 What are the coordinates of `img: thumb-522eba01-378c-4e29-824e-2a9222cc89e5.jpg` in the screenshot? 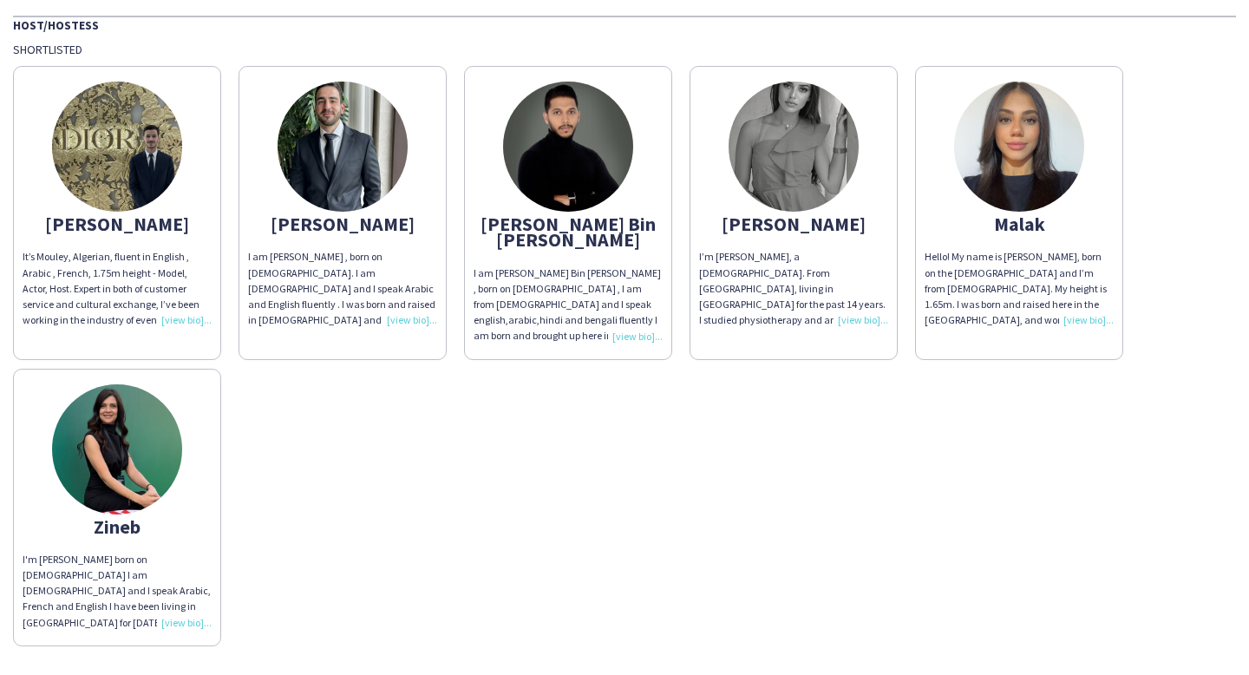 It's located at (342, 147).